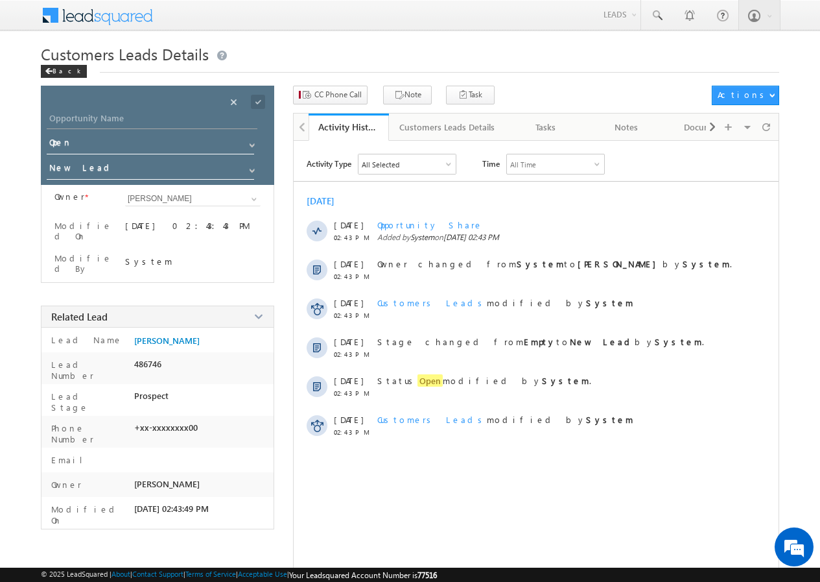 The width and height of the screenshot is (820, 582). Describe the element at coordinates (152, 120) in the screenshot. I see `input: Opportunity Name Opportunity Name` at that location.